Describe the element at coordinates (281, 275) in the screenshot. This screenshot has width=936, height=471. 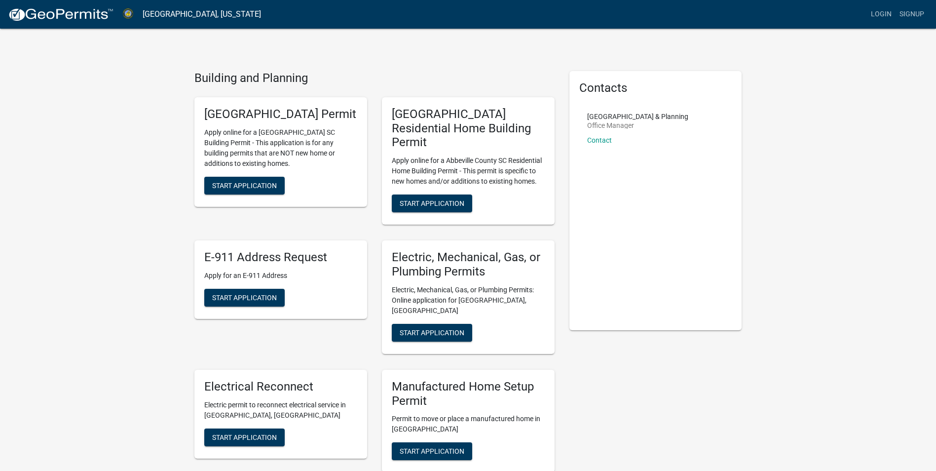
I see `p: Apply for an E-911 Address` at that location.